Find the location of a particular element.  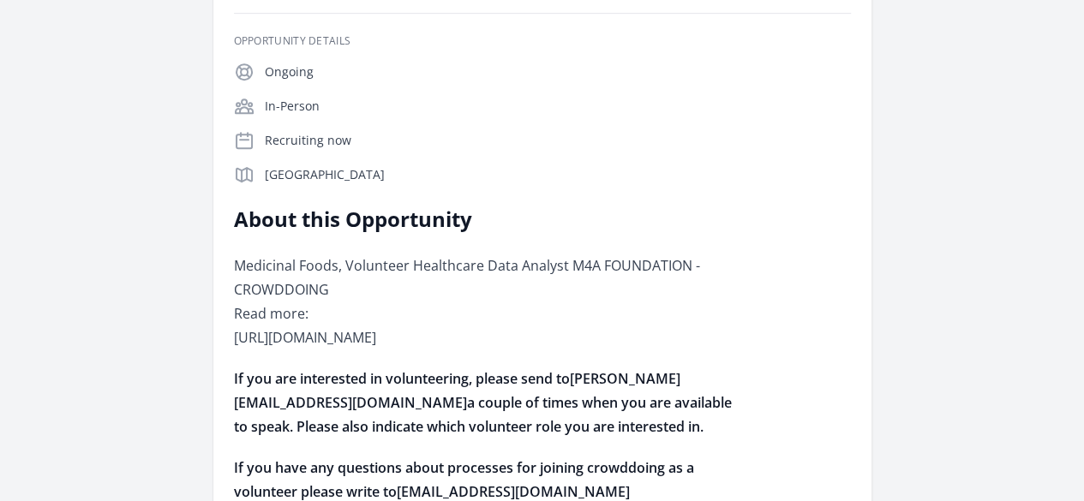

span: If you are interested in volunteering, please send to is located at coordinates (402, 379).